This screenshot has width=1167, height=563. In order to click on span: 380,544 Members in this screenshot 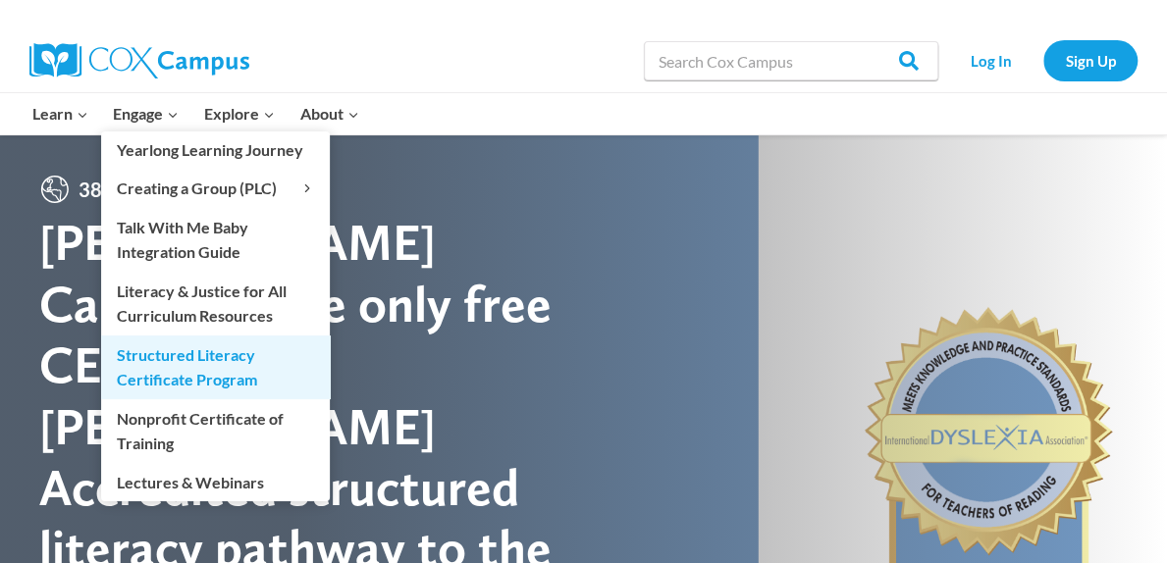, I will do `click(160, 189)`.